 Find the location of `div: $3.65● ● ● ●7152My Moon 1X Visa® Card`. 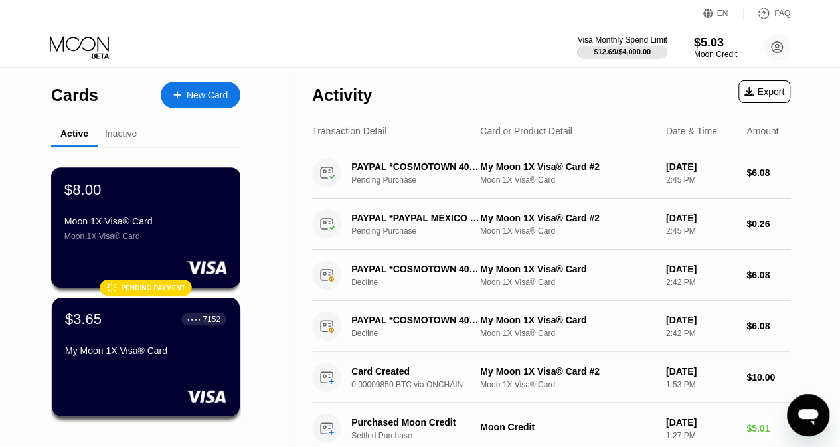

div: $3.65● ● ● ●7152My Moon 1X Visa® Card is located at coordinates (145, 357).